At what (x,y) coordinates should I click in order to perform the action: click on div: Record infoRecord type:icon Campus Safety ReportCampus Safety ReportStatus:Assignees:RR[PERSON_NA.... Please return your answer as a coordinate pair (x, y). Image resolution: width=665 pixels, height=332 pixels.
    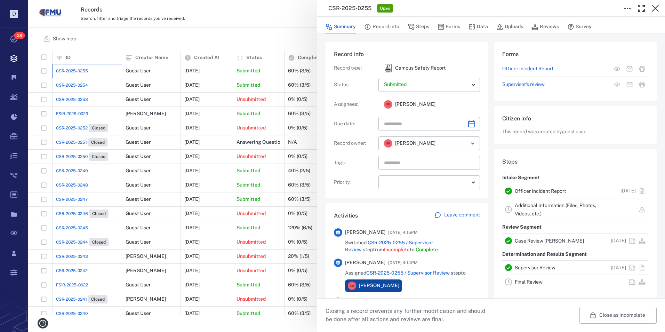
    Looking at the image, I should click on (407, 122).